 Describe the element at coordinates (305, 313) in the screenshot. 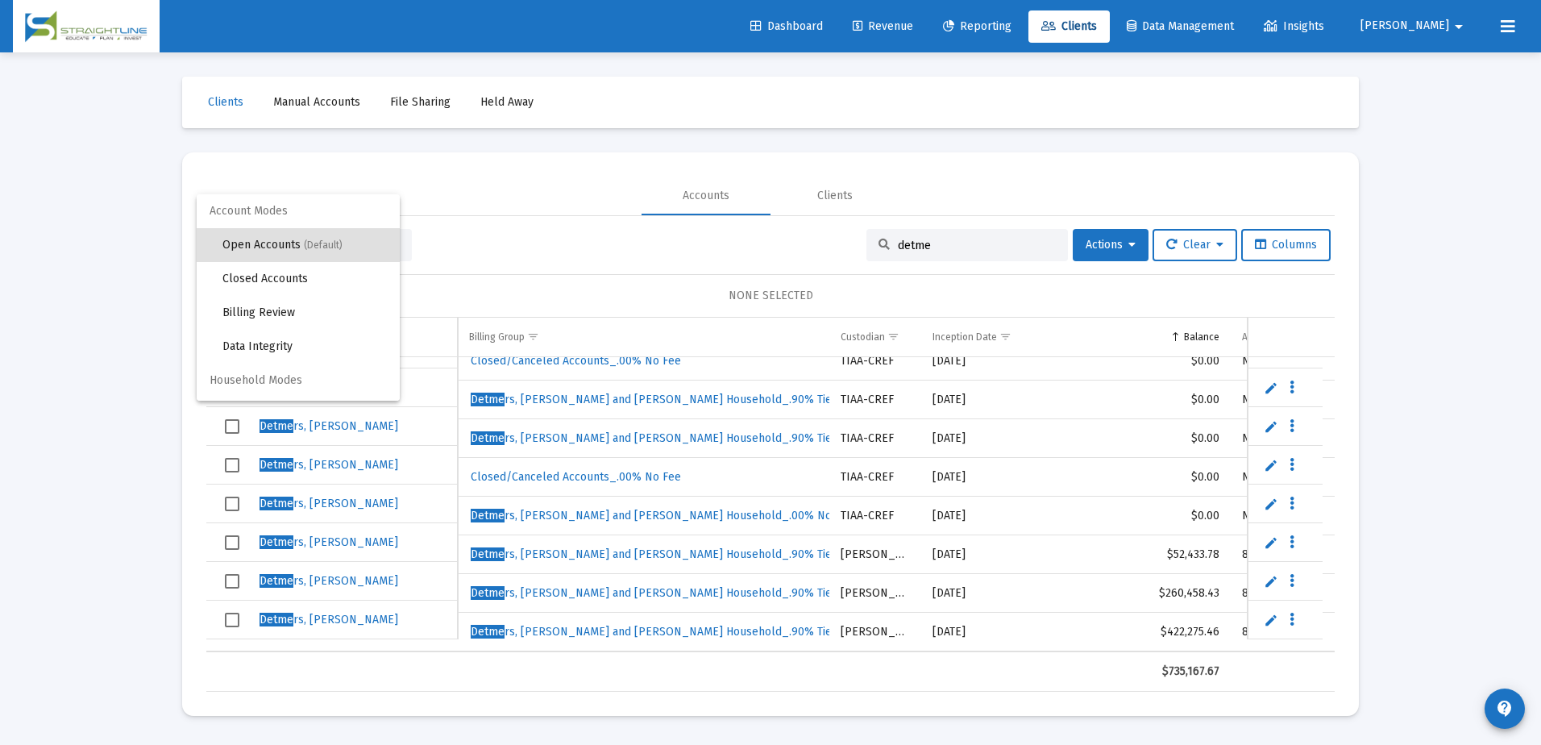

I see `span: Billing Review` at that location.